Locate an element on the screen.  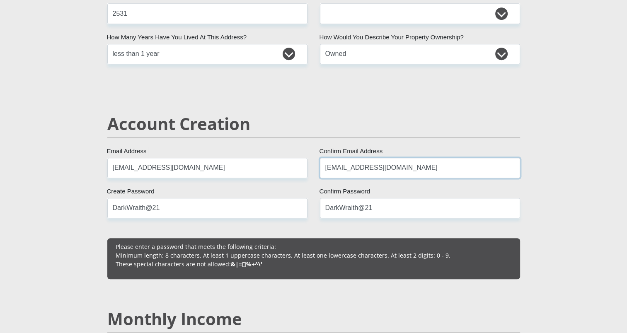
input: Confirm Email Address is located at coordinates (420, 168).